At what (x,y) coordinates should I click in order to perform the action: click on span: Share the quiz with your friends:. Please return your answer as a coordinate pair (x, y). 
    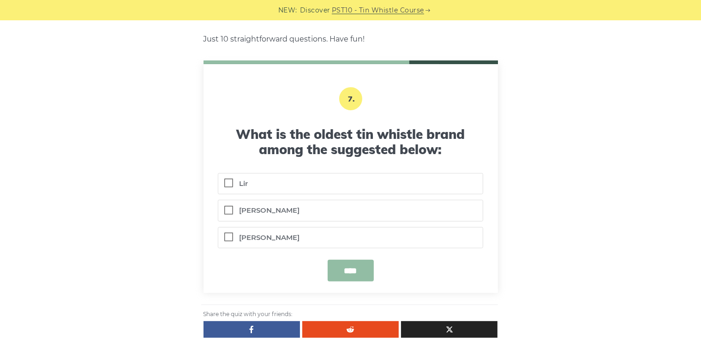
    Looking at the image, I should click on (248, 314).